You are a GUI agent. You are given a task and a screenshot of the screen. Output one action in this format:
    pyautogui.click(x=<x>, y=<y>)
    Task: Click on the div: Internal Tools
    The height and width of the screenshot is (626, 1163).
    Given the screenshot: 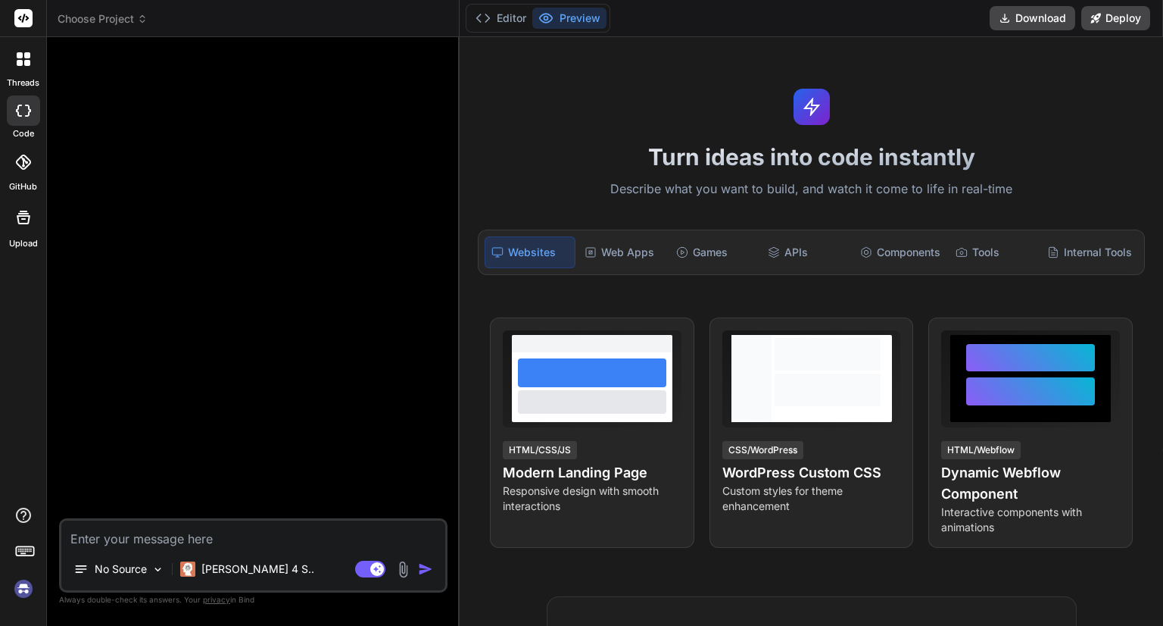 What is the action you would take?
    pyautogui.click(x=1090, y=252)
    